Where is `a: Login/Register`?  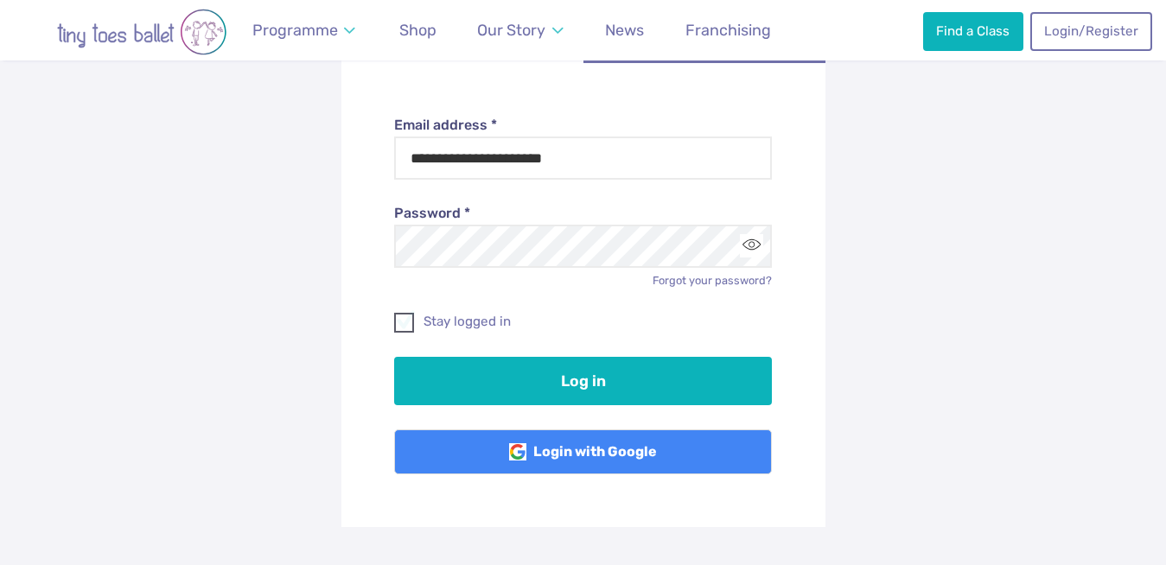 a: Login/Register is located at coordinates (1091, 31).